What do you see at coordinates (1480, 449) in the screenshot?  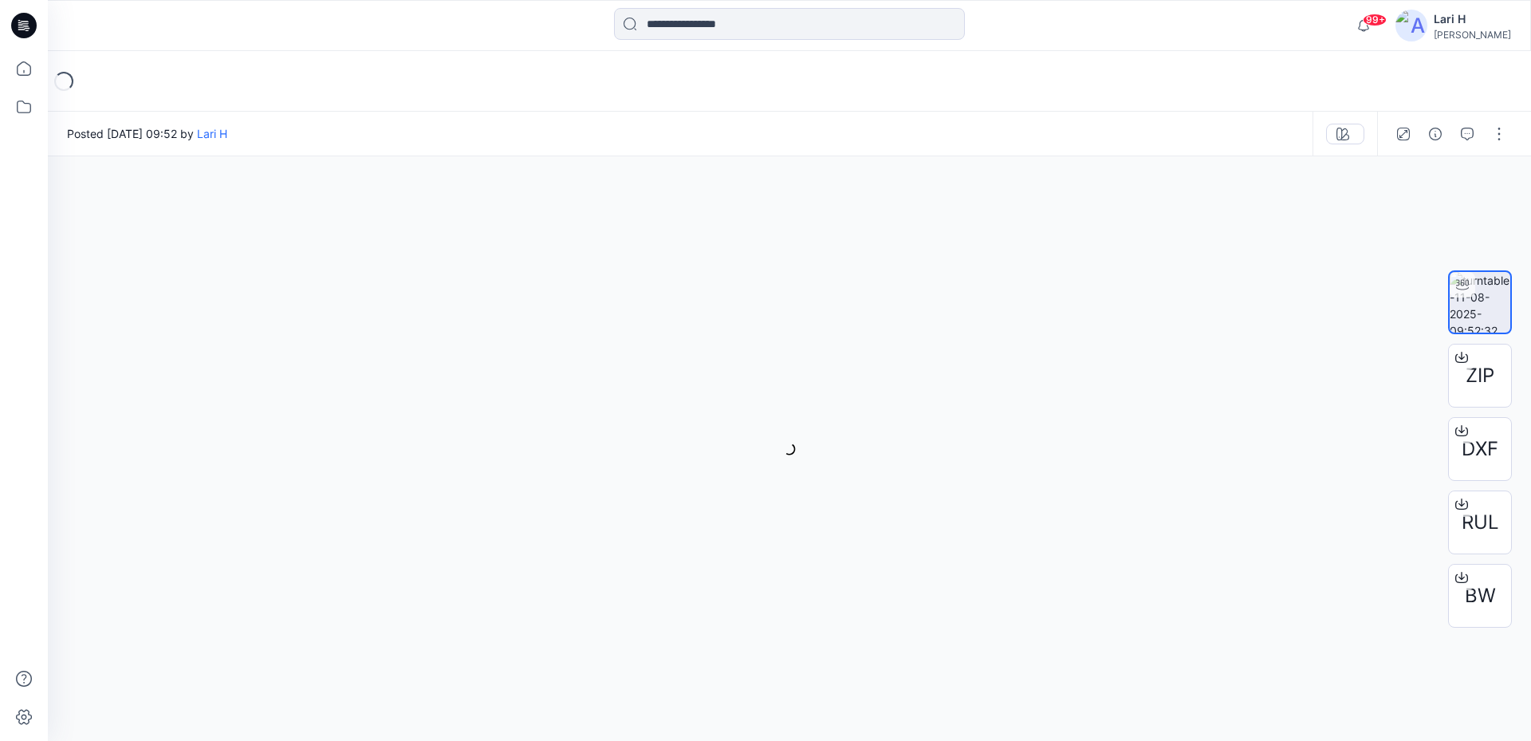 I see `span: DXF` at bounding box center [1480, 449].